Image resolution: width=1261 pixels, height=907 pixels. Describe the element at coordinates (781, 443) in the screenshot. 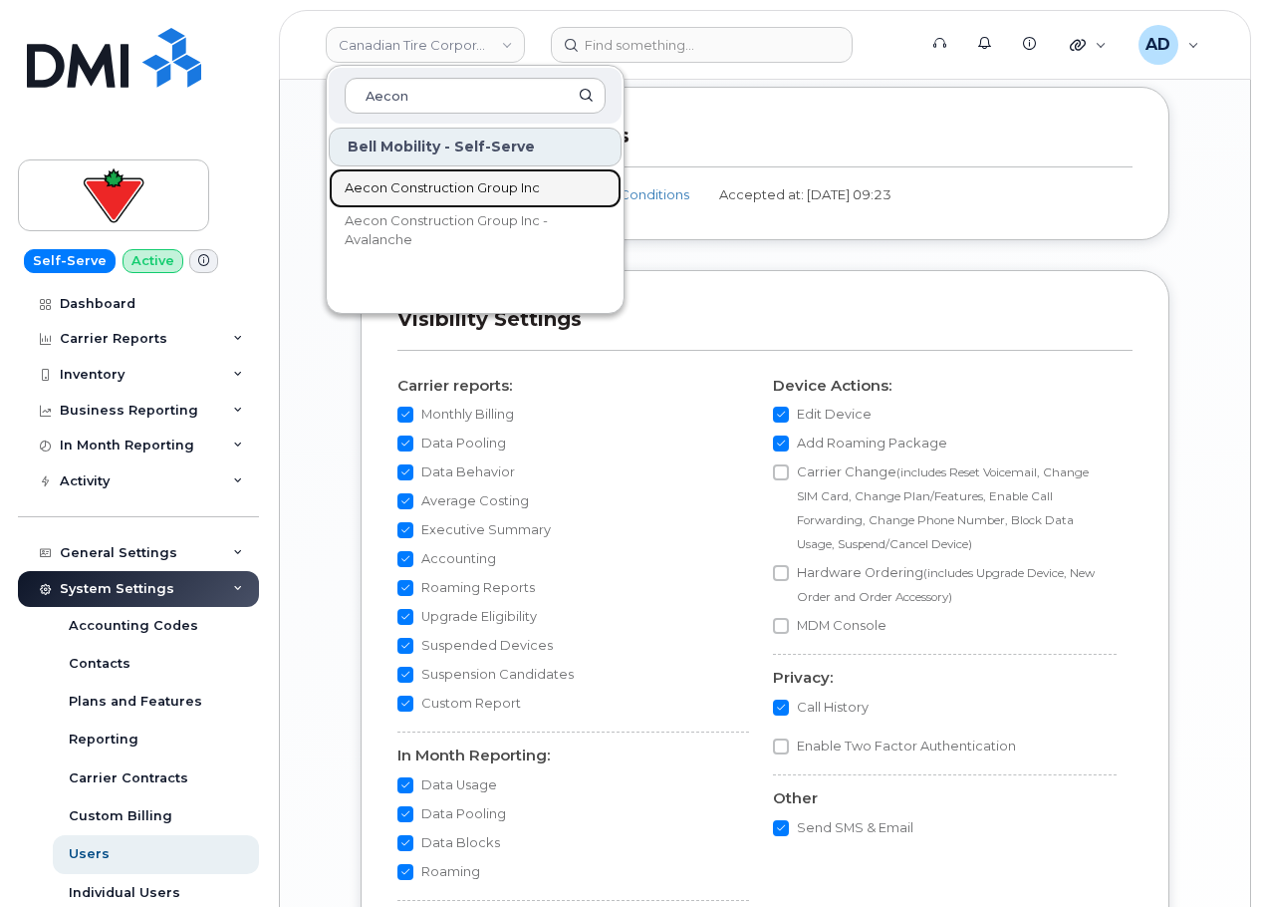

I see `input: Add Roaming Package` at that location.